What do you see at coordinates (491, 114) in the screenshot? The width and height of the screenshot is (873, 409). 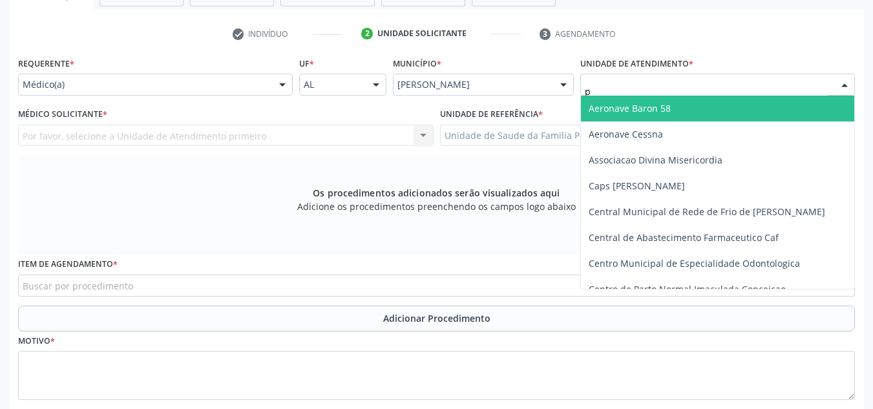 I see `label: Unidade de referência` at bounding box center [491, 114].